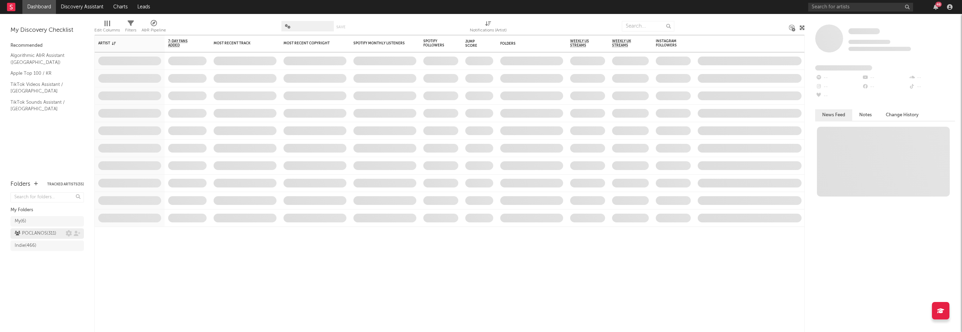 This screenshot has width=962, height=332. Describe the element at coordinates (865, 115) in the screenshot. I see `button: Notes` at that location.